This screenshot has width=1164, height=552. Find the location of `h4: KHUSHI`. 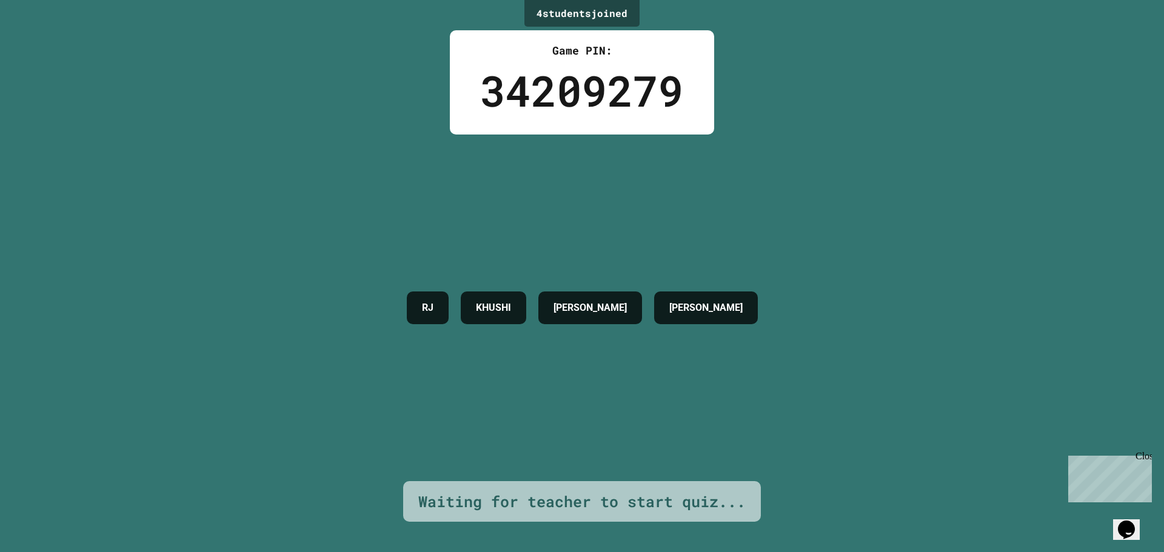

h4: KHUSHI is located at coordinates (493, 308).